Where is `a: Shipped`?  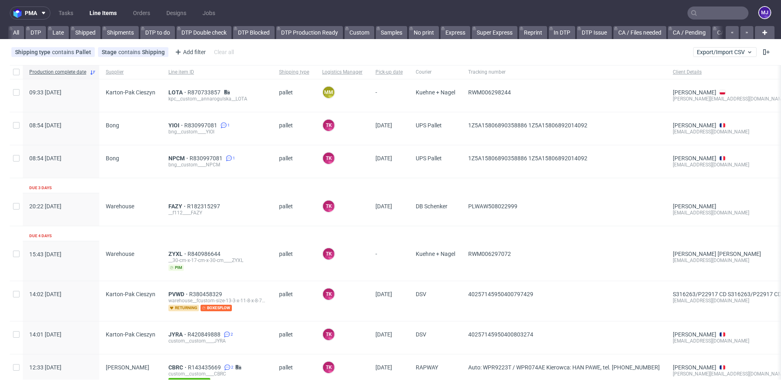
a: Shipped is located at coordinates (85, 33).